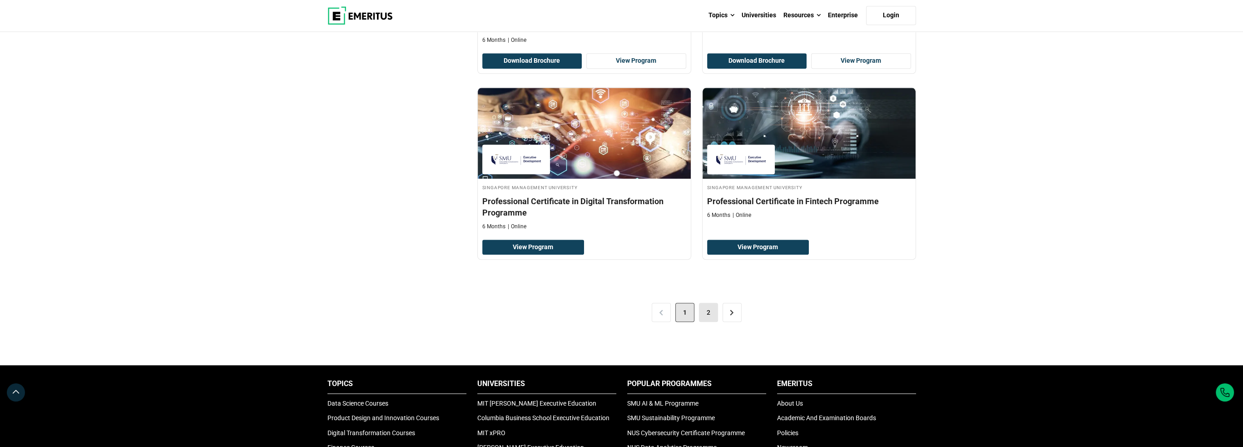  I want to click on a: Data Science Courses, so click(358, 403).